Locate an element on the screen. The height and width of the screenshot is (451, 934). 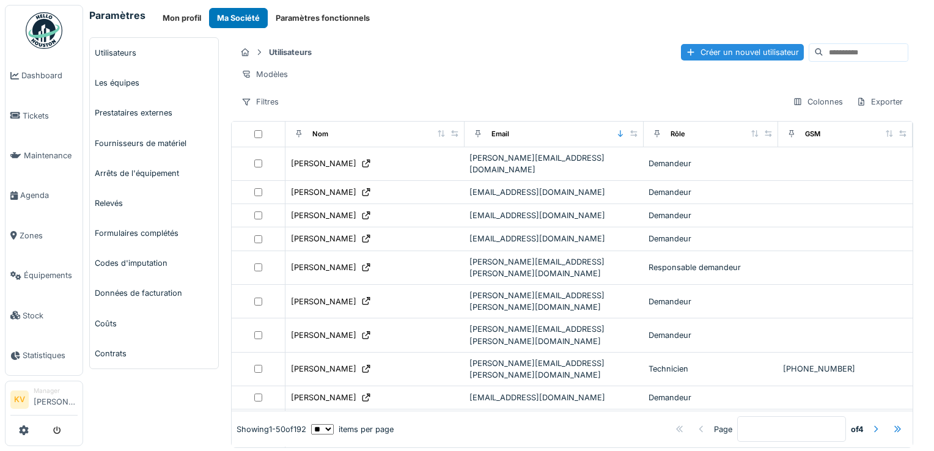
strong: of 4 is located at coordinates (857, 429).